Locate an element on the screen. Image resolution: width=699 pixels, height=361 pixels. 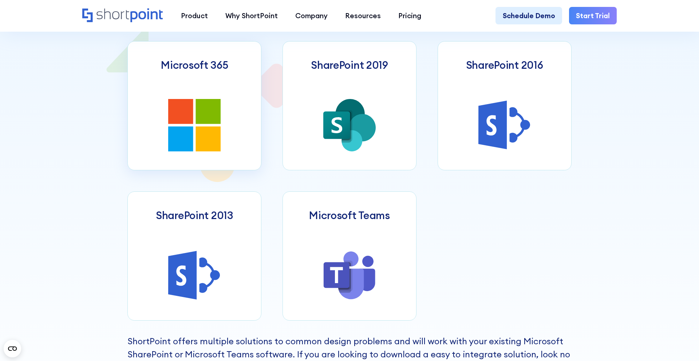
a: Resources is located at coordinates (363, 16).